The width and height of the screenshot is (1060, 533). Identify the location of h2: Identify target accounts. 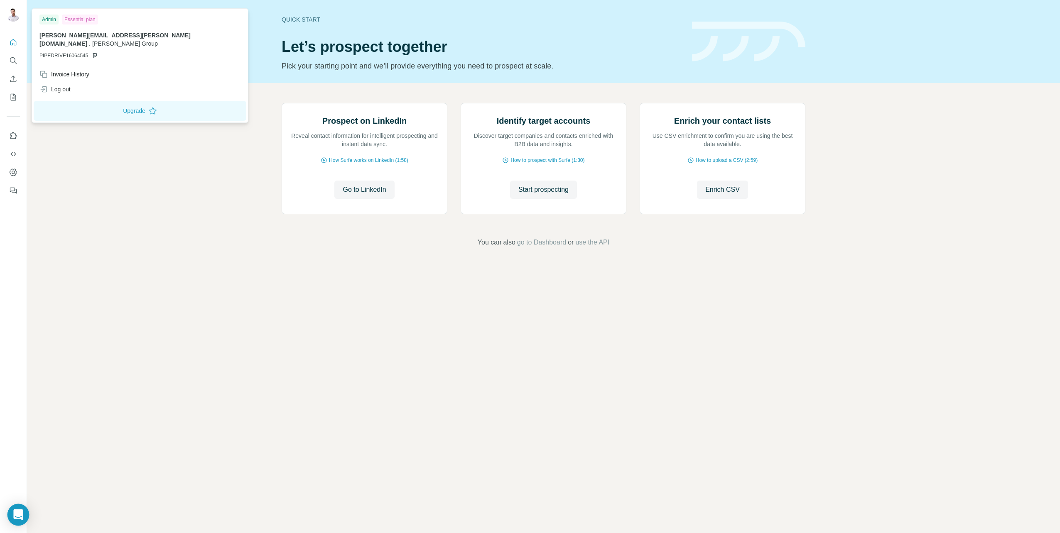
(543, 121).